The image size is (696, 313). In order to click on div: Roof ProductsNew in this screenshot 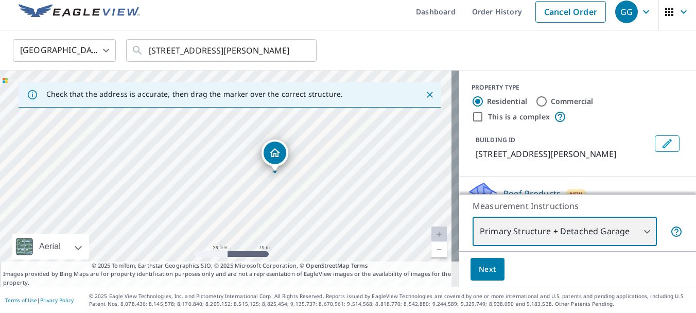, I will do `click(578, 196)`.